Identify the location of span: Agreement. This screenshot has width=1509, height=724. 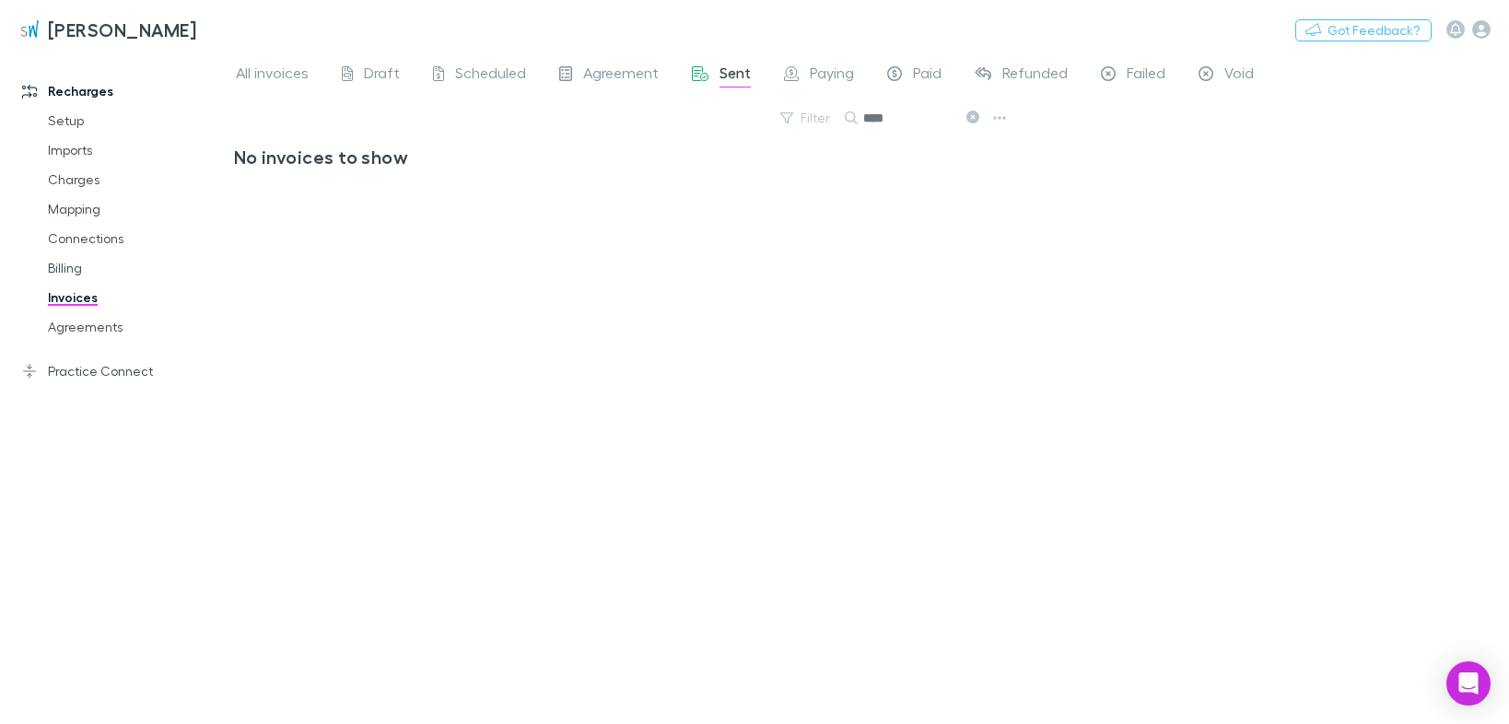
(621, 76).